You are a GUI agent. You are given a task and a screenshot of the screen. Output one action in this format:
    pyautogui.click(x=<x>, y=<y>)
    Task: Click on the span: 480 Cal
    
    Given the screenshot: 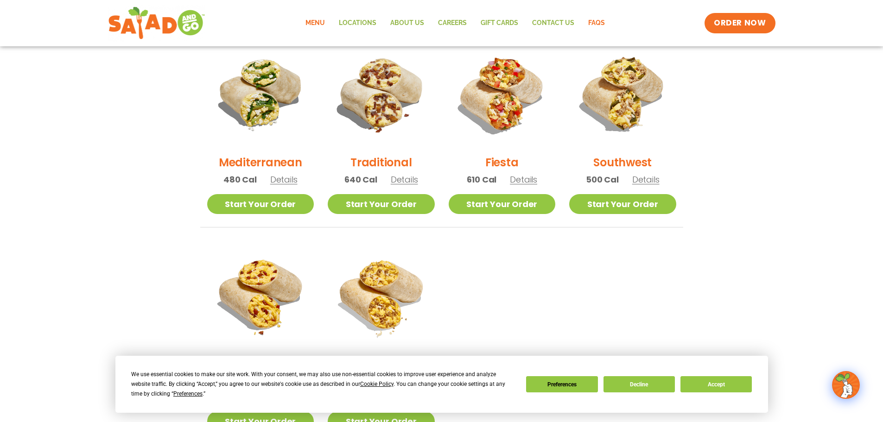 What is the action you would take?
    pyautogui.click(x=240, y=179)
    